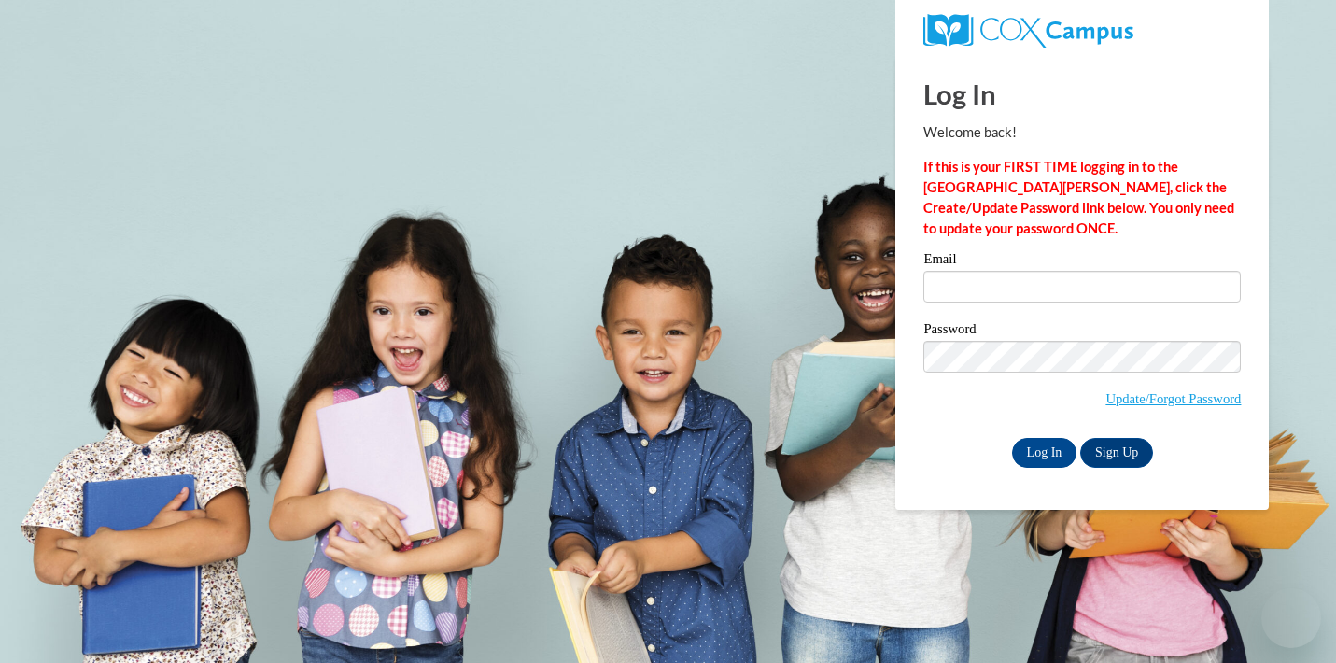  What do you see at coordinates (1082, 31) in the screenshot?
I see `a: COX Campus` at bounding box center [1082, 31].